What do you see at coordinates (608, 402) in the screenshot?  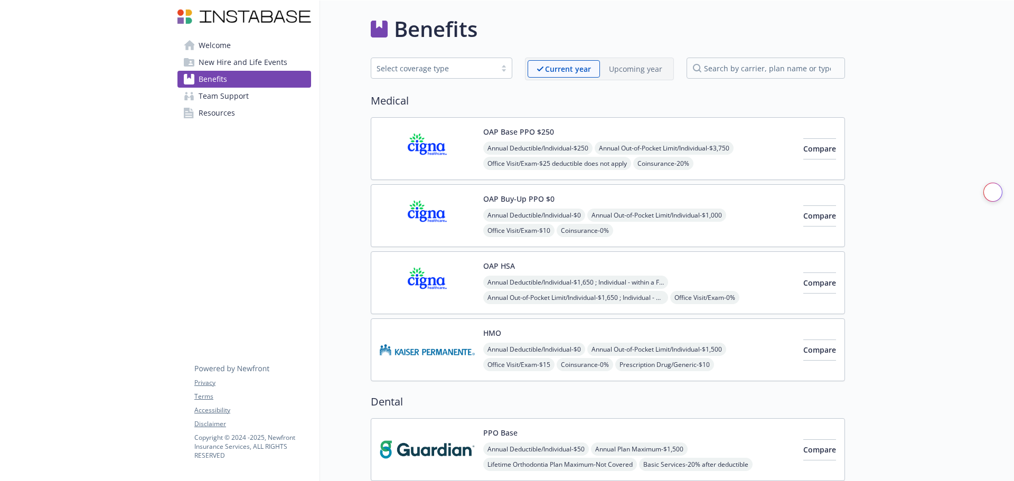 I see `h2: Dental` at bounding box center [608, 402].